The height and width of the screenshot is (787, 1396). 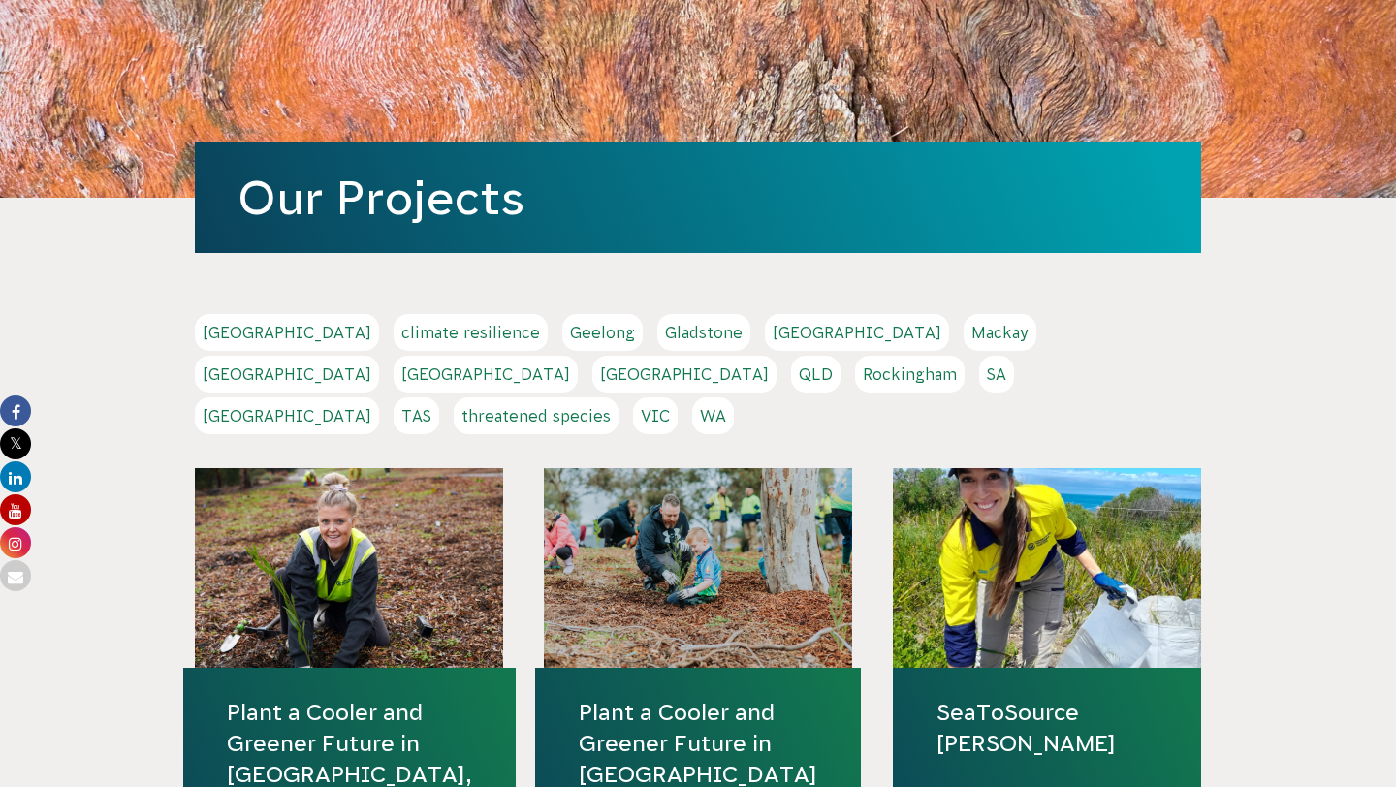 What do you see at coordinates (536, 416) in the screenshot?
I see `a: threatened species` at bounding box center [536, 416].